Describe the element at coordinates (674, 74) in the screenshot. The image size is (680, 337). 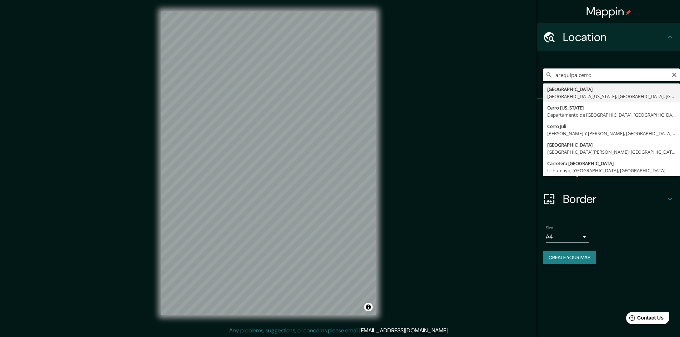
I see `button: Clear` at that location.